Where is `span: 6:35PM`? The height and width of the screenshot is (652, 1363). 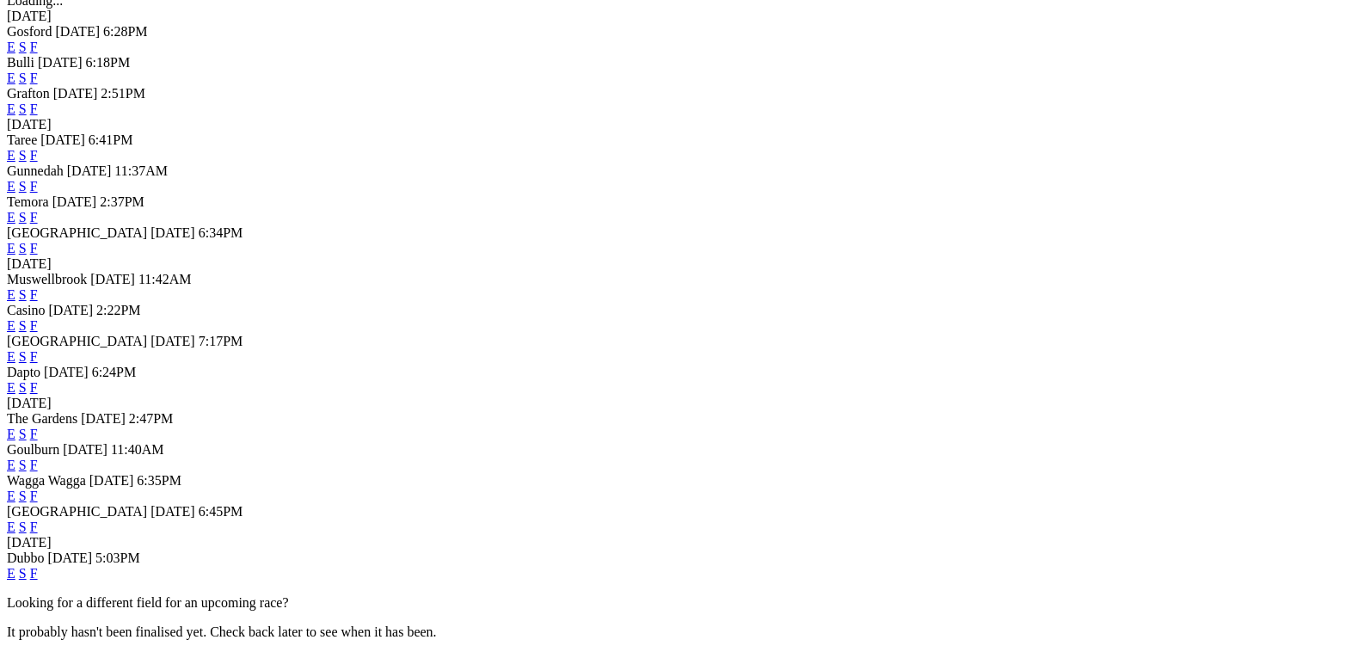
span: 6:35PM is located at coordinates (159, 480).